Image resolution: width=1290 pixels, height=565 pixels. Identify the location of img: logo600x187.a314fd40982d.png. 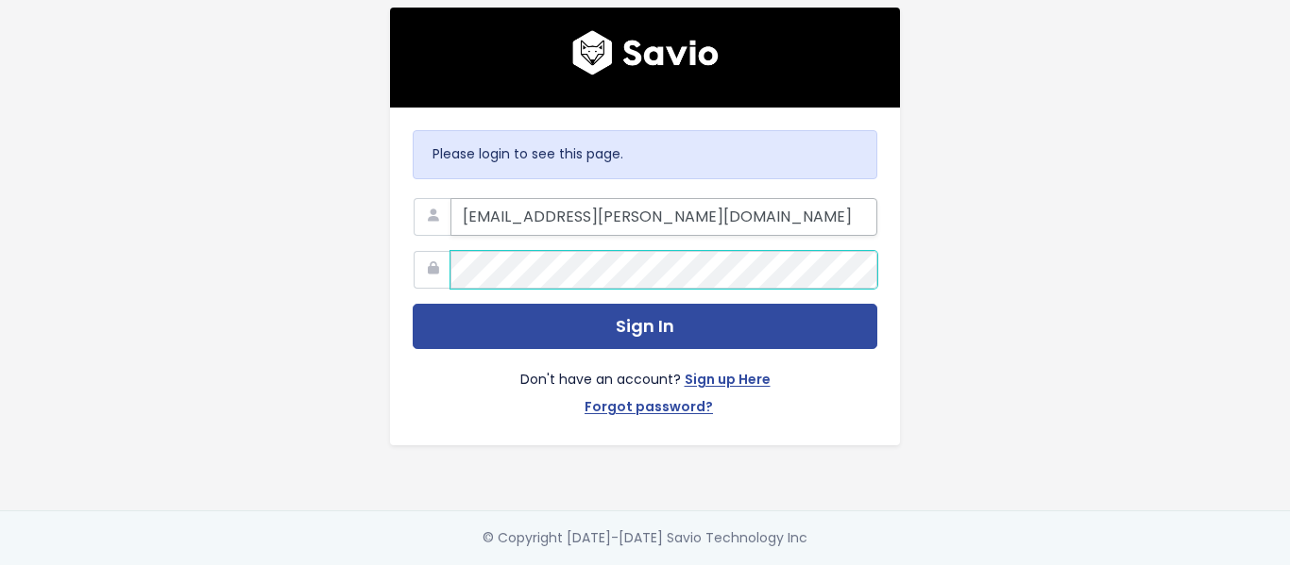
(645, 53).